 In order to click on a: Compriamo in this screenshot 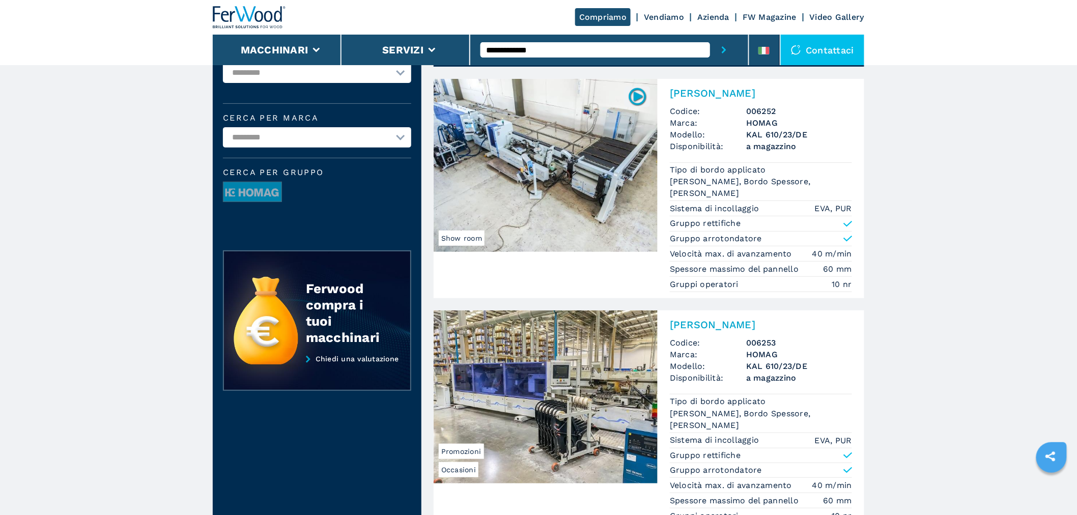, I will do `click(603, 17)`.